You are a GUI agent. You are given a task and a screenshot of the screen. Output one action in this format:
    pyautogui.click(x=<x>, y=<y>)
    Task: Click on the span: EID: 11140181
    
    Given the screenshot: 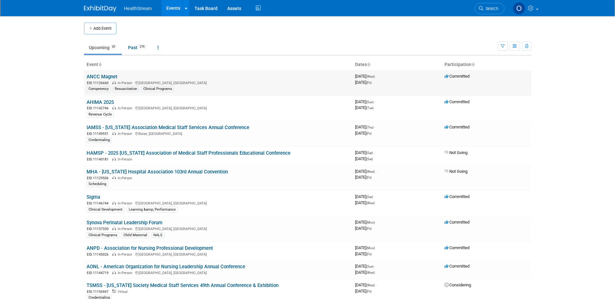 What is the action you would take?
    pyautogui.click(x=99, y=159)
    